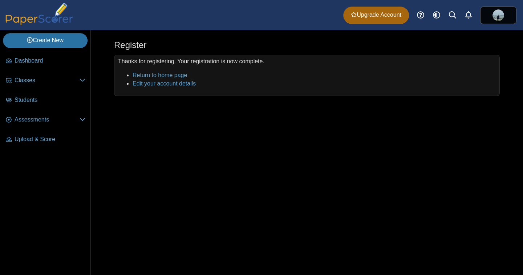  What do you see at coordinates (47, 80) in the screenshot?
I see `span: Classes` at bounding box center [47, 80].